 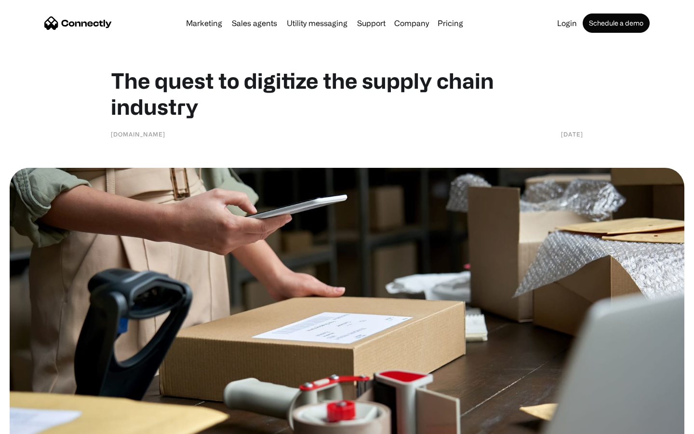 I want to click on a: Support, so click(x=371, y=23).